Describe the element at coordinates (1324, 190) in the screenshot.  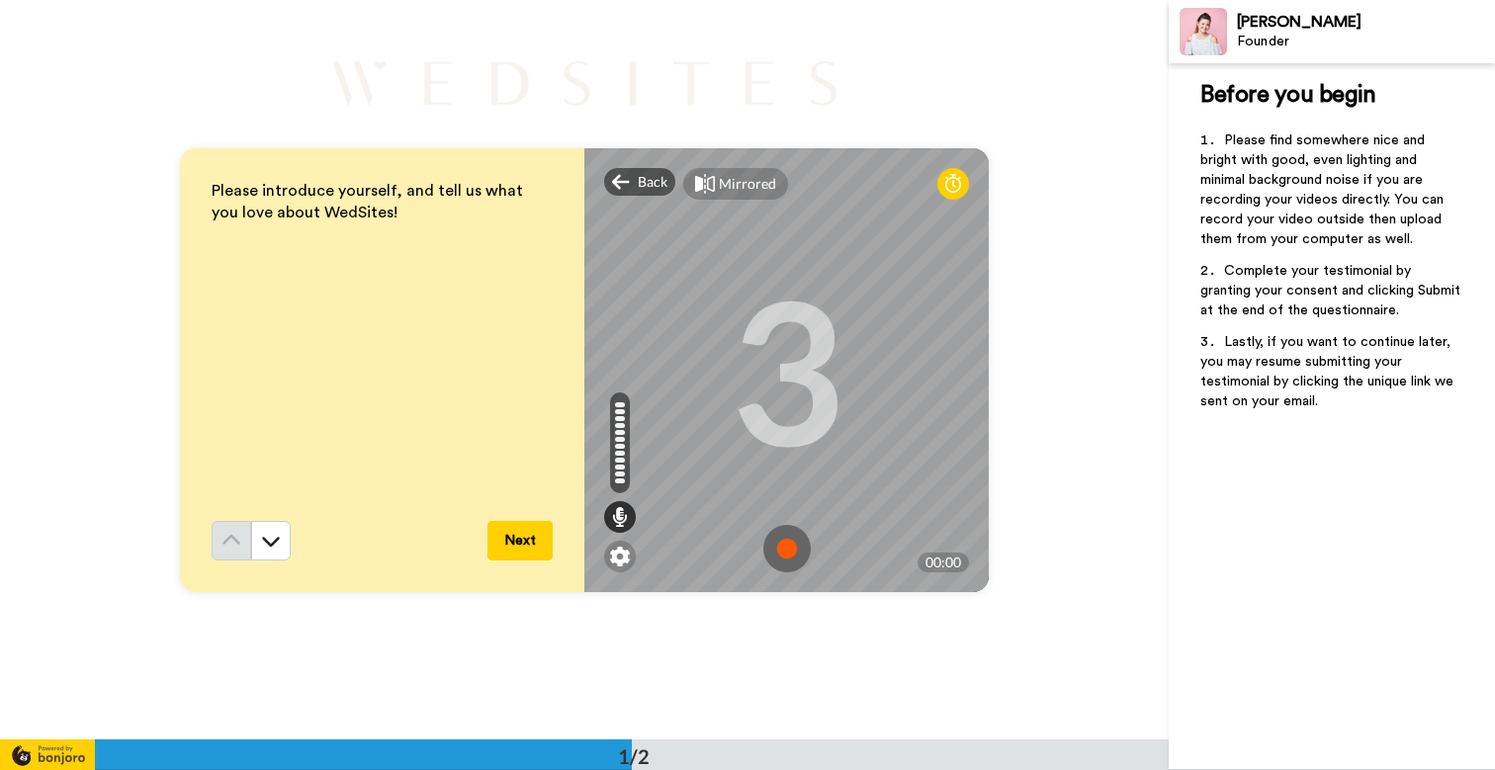
I see `span: Please find somewhere nice and bright with good, even lighting and minimal background noise if yo...` at that location.